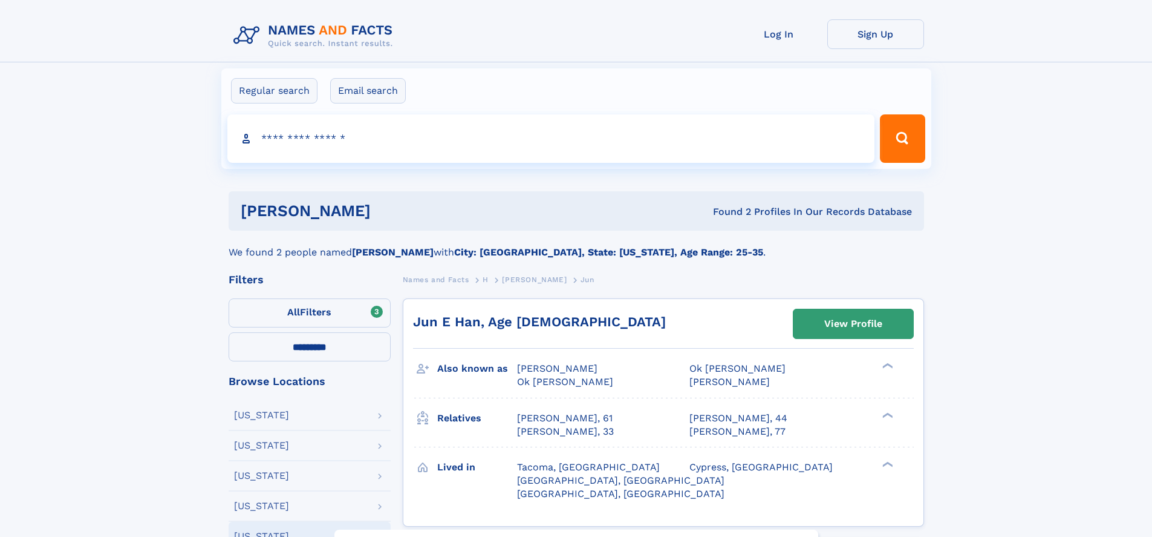  Describe the element at coordinates (310, 381) in the screenshot. I see `div: Browse Locations` at that location.